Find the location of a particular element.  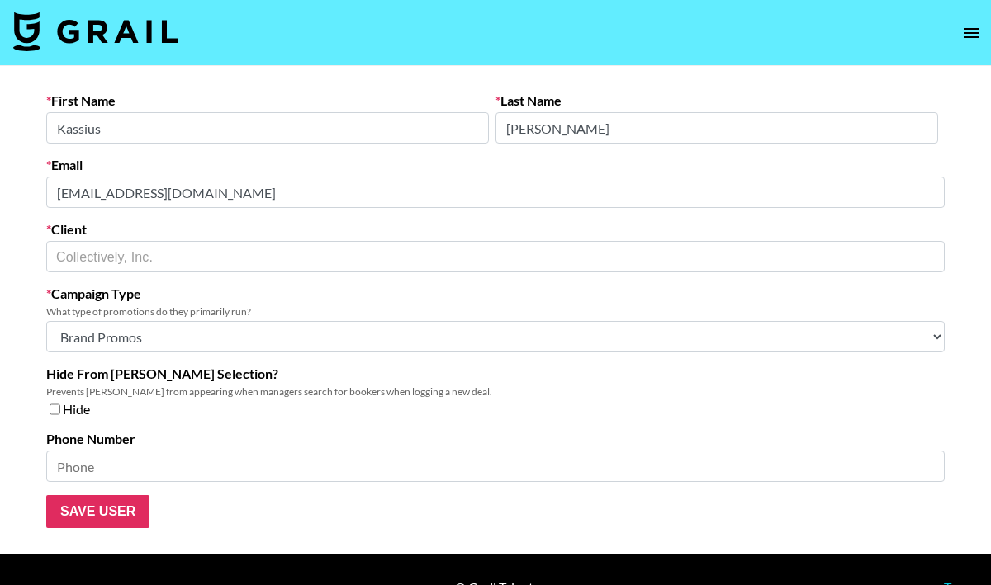

label: Email is located at coordinates (495, 165).